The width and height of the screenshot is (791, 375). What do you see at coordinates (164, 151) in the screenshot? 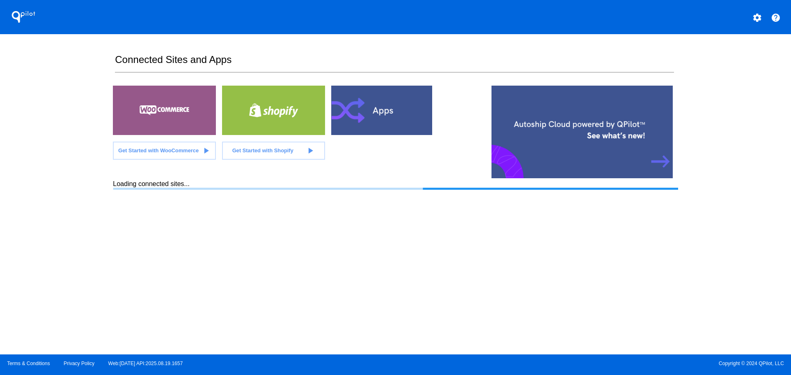
I see `a: Get Started with WooCommerce` at bounding box center [164, 151].